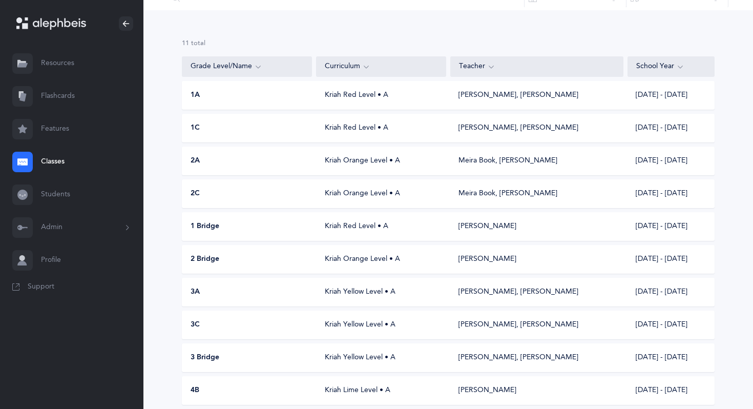  What do you see at coordinates (381, 67) in the screenshot?
I see `div: Curriculum` at bounding box center [381, 67].